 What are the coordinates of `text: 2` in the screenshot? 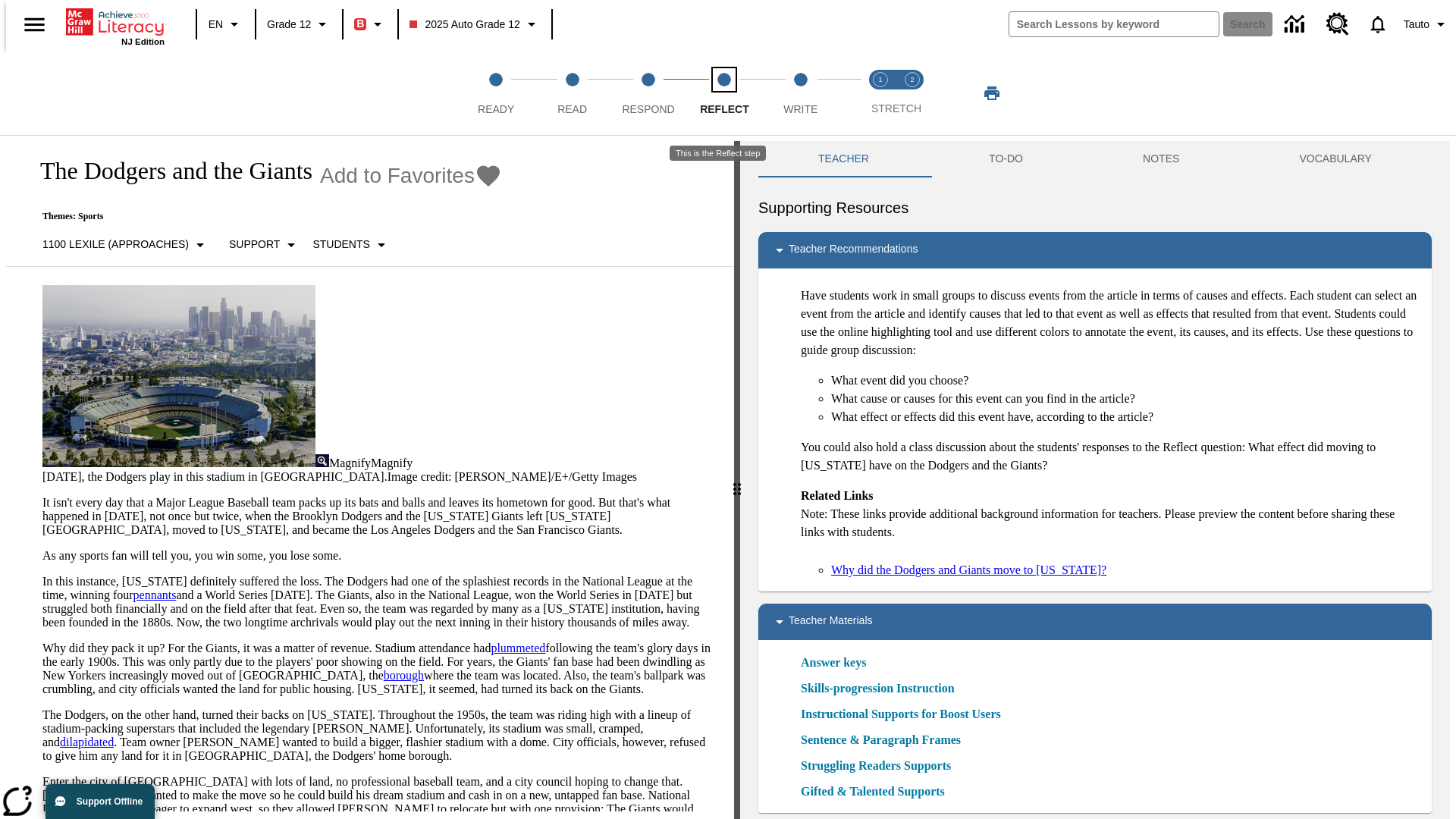 It's located at (911, 79).